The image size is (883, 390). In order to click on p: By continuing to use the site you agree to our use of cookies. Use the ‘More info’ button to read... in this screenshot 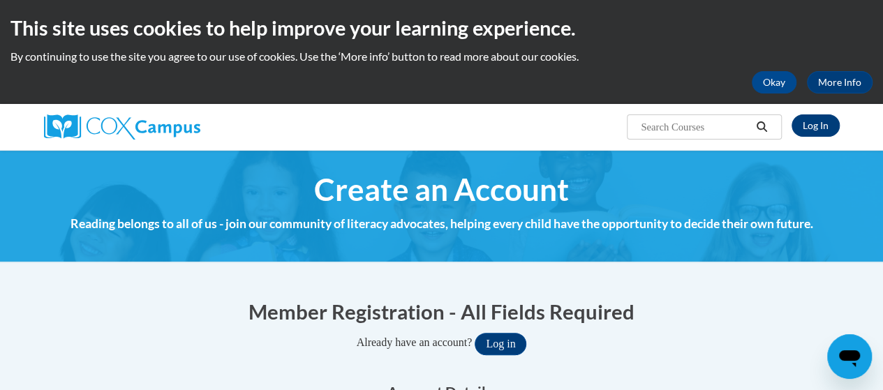, I will do `click(441, 57)`.